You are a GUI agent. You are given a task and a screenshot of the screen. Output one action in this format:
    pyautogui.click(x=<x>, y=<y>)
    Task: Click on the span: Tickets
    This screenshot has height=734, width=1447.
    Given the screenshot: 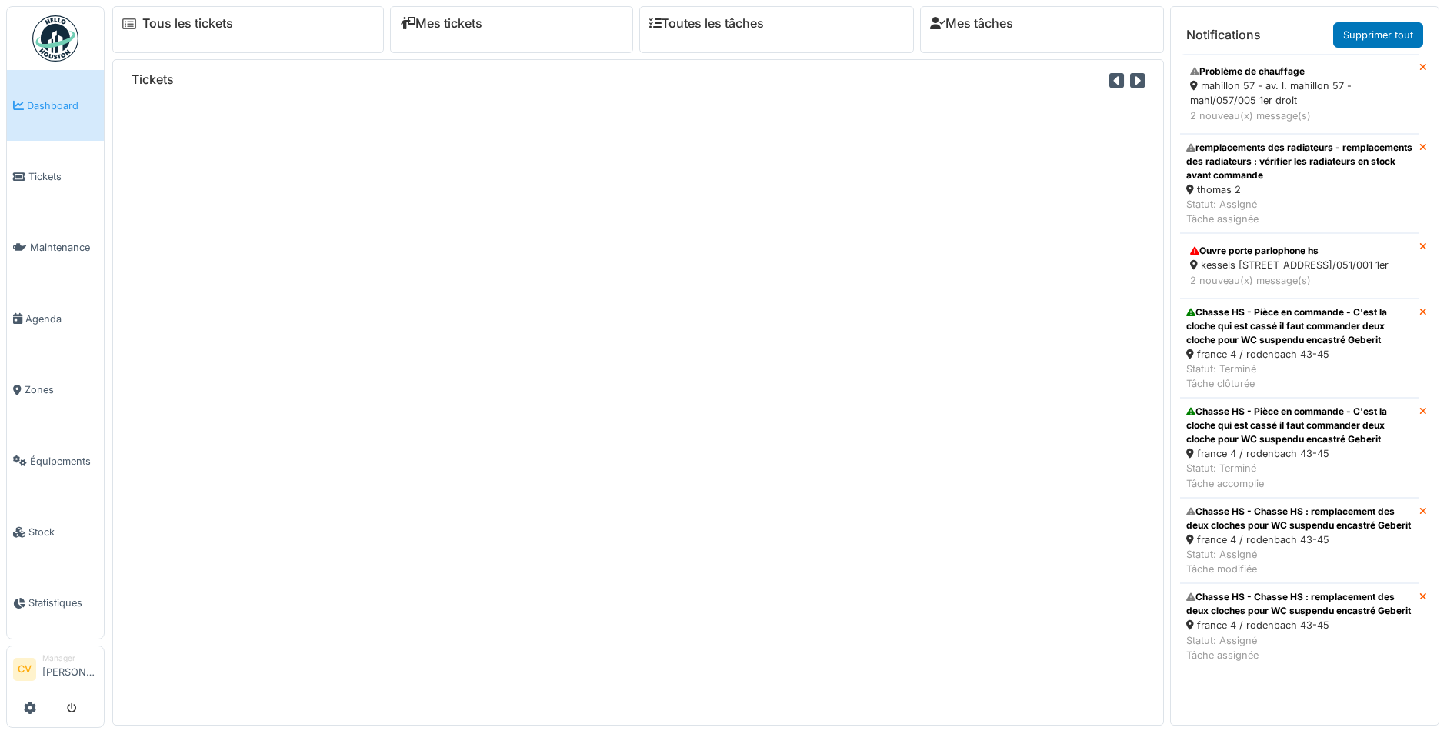 What is the action you would take?
    pyautogui.click(x=63, y=176)
    